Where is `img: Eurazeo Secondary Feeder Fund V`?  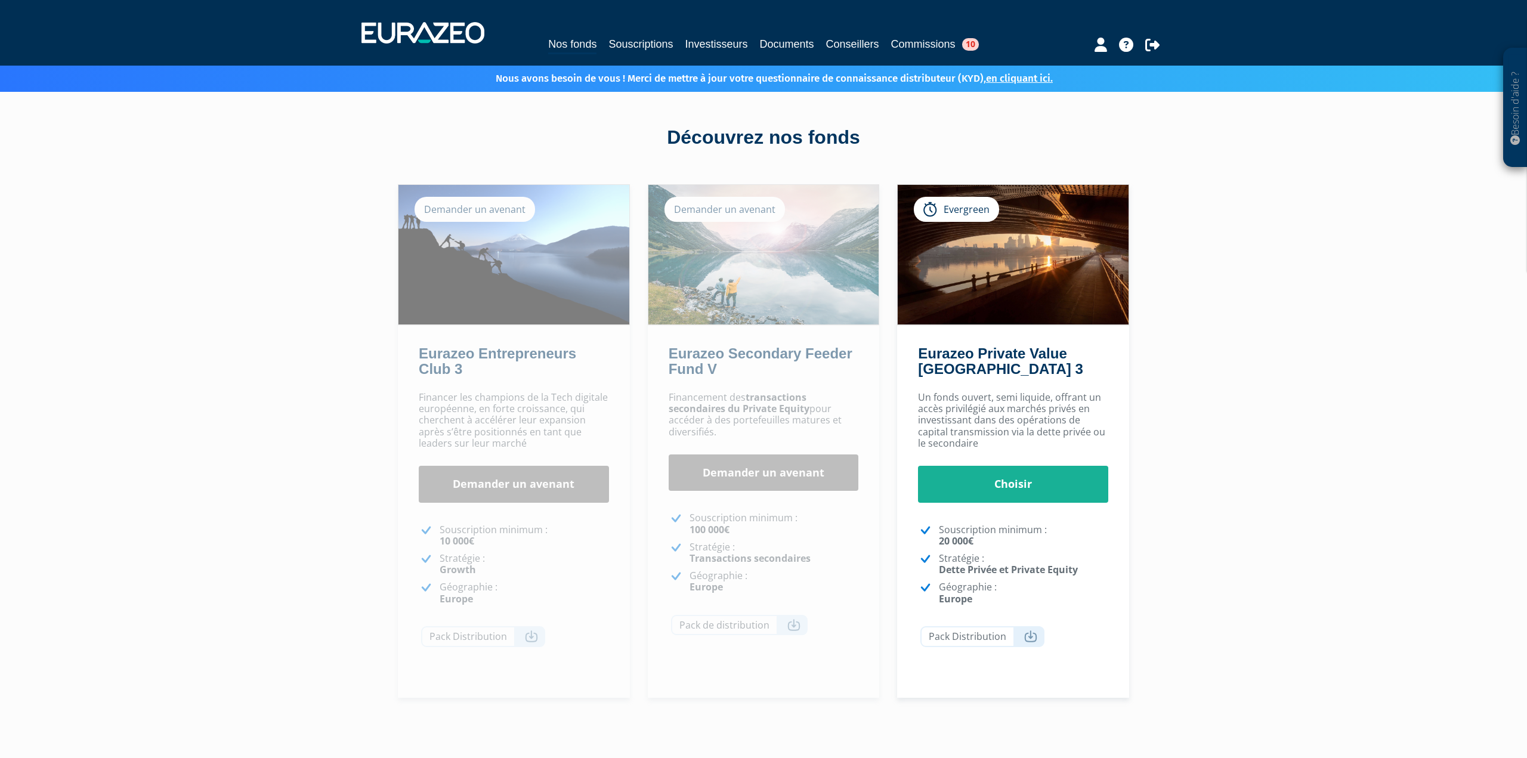 img: Eurazeo Secondary Feeder Fund V is located at coordinates (764, 255).